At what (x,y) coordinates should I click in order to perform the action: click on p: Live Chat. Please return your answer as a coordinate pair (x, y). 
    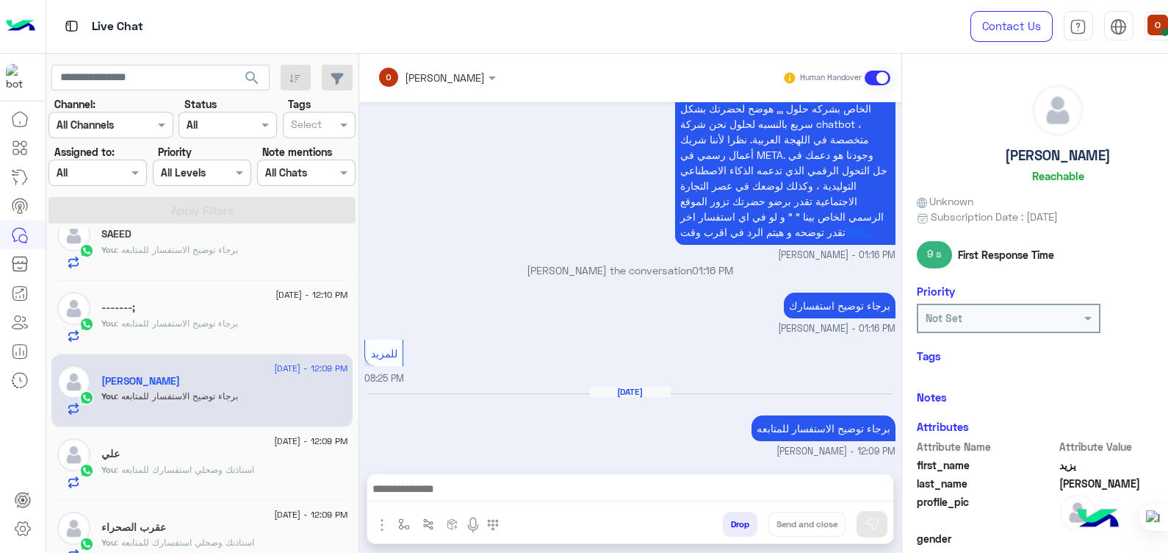
    Looking at the image, I should click on (118, 26).